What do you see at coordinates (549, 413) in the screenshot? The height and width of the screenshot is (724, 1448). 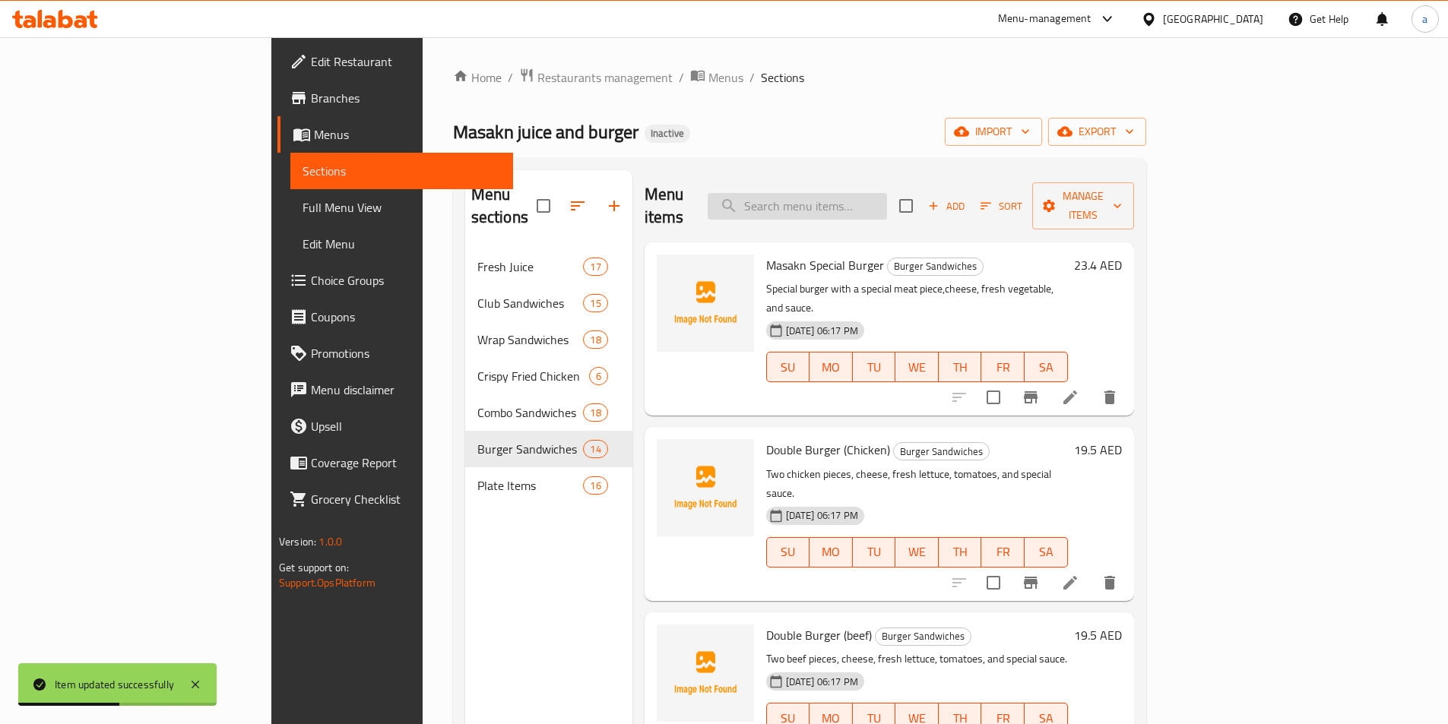 I see `div: Combo Sandwiches18` at bounding box center [549, 413].